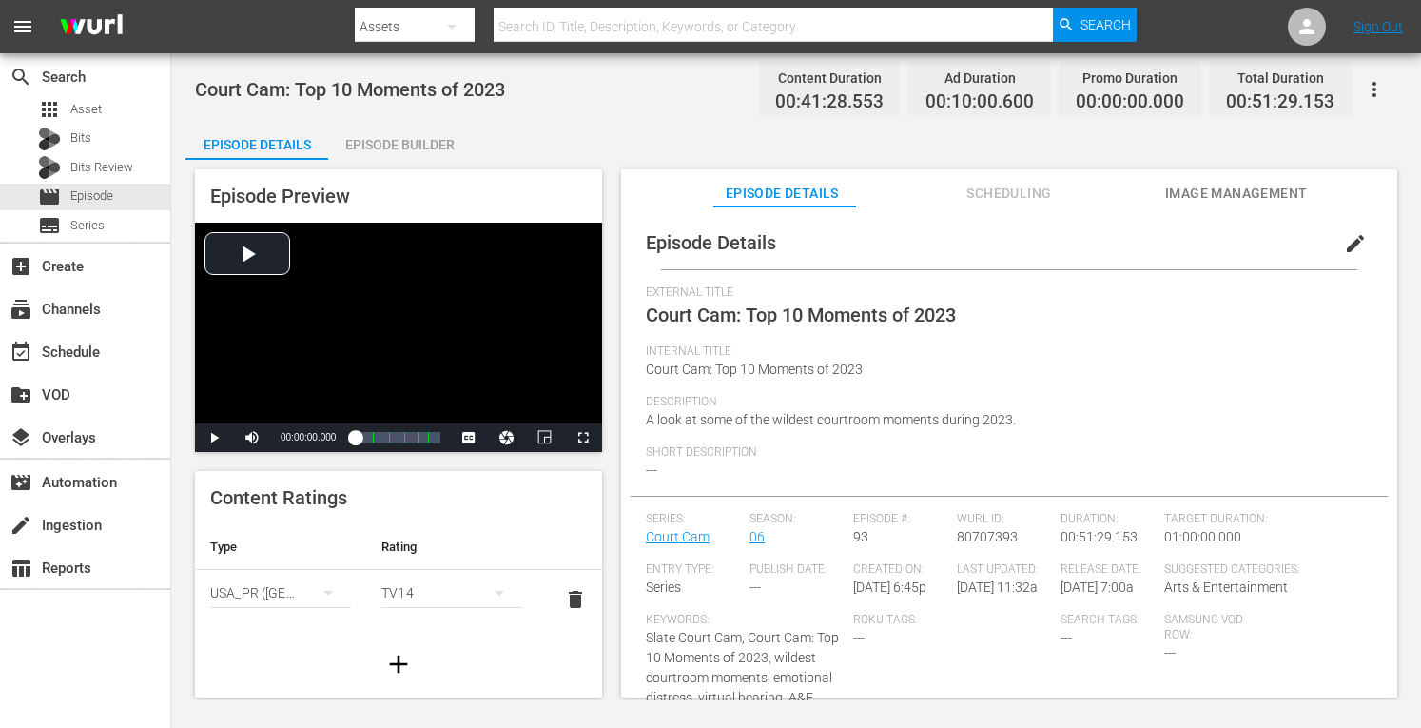 The height and width of the screenshot is (728, 1421). What do you see at coordinates (745, 620) in the screenshot?
I see `span: Keywords:` at bounding box center [745, 620].